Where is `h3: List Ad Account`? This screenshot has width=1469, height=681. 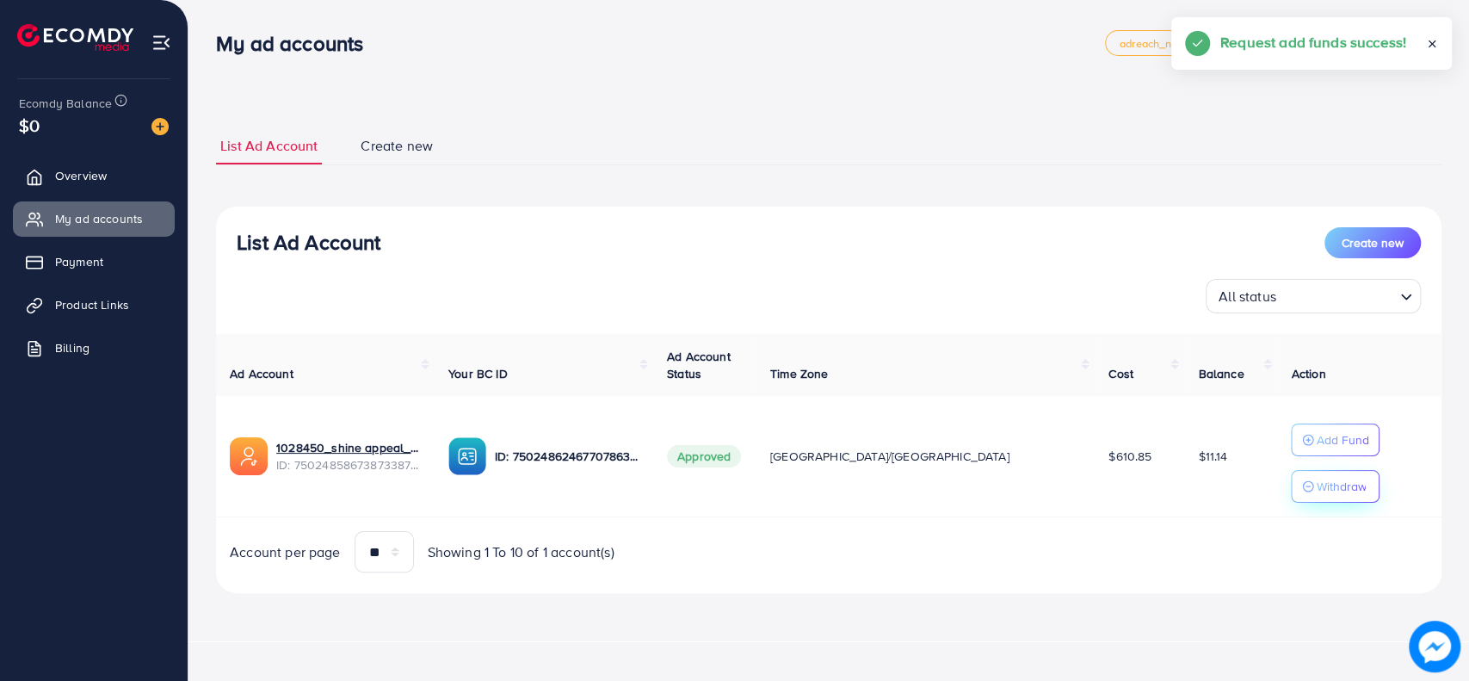
h3: List Ad Account is located at coordinates (308, 242).